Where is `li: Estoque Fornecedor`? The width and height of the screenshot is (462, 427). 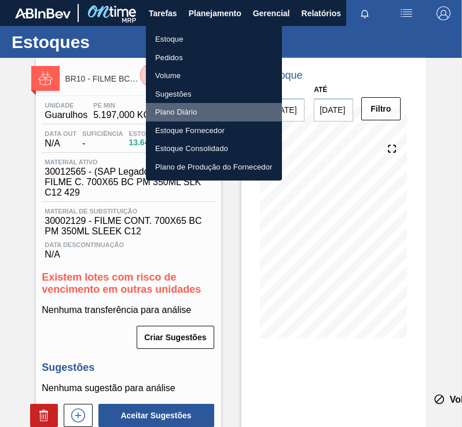 li: Estoque Fornecedor is located at coordinates (213, 131).